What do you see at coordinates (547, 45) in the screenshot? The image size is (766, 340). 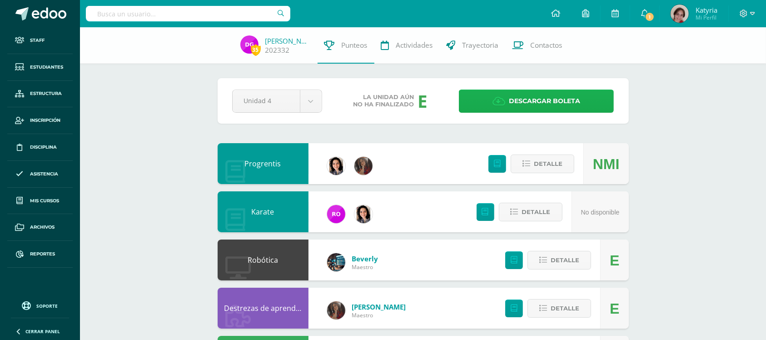 I see `span: Contactos` at bounding box center [547, 45].